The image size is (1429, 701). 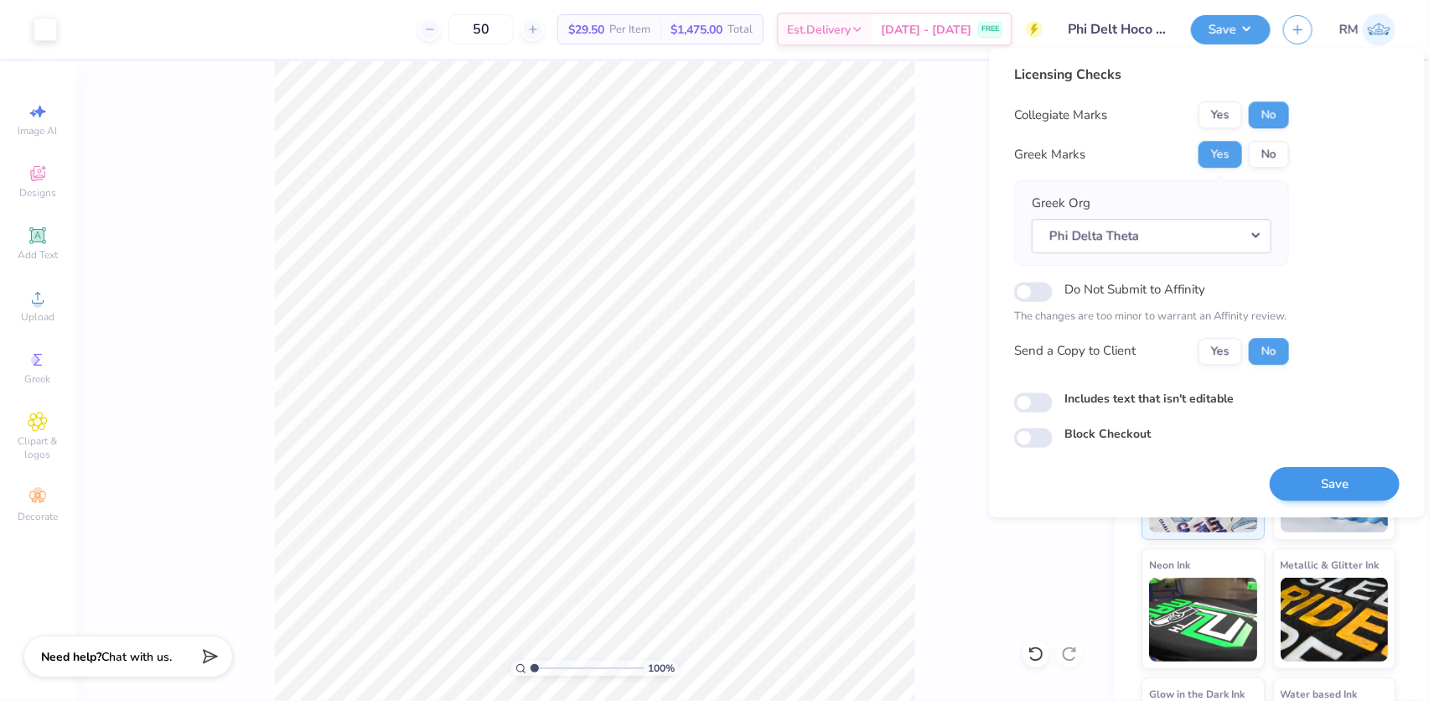 I want to click on span: Neon Ink, so click(x=1169, y=564).